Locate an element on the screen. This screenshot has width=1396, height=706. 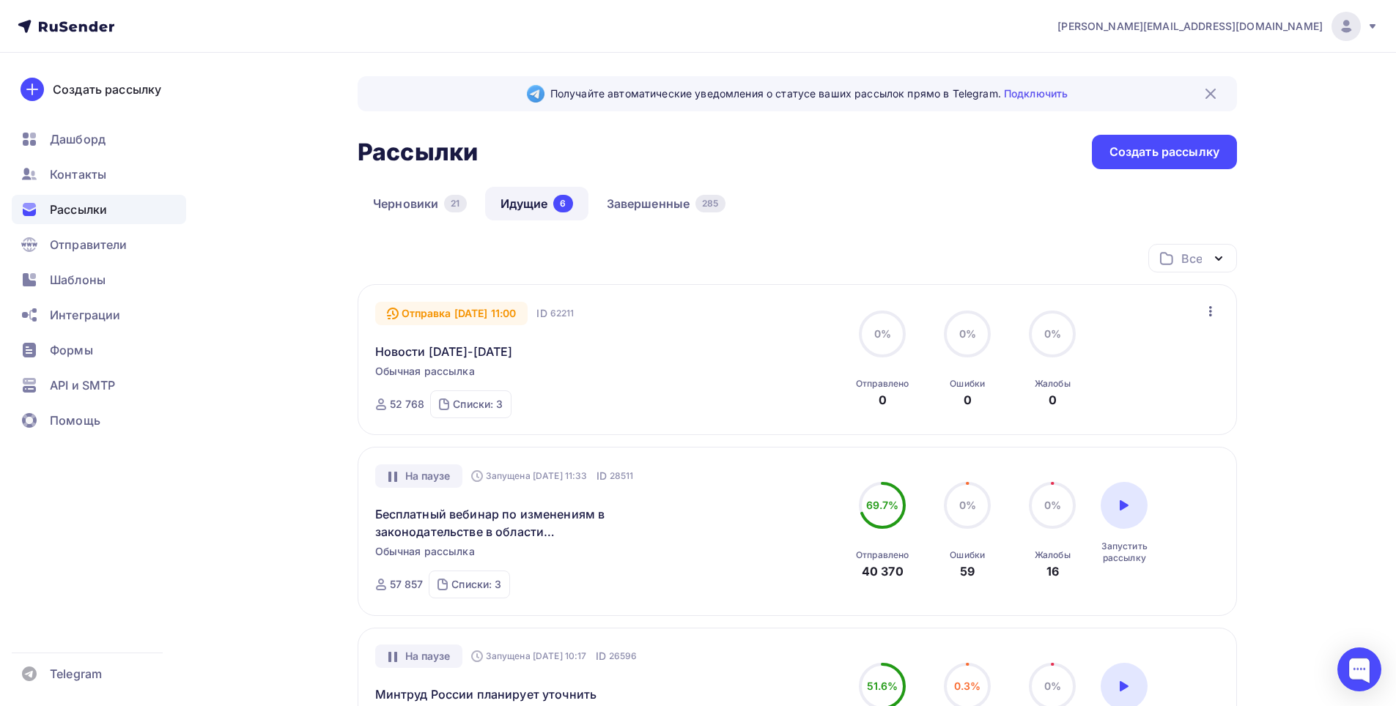
a: Шаблоны is located at coordinates (99, 280).